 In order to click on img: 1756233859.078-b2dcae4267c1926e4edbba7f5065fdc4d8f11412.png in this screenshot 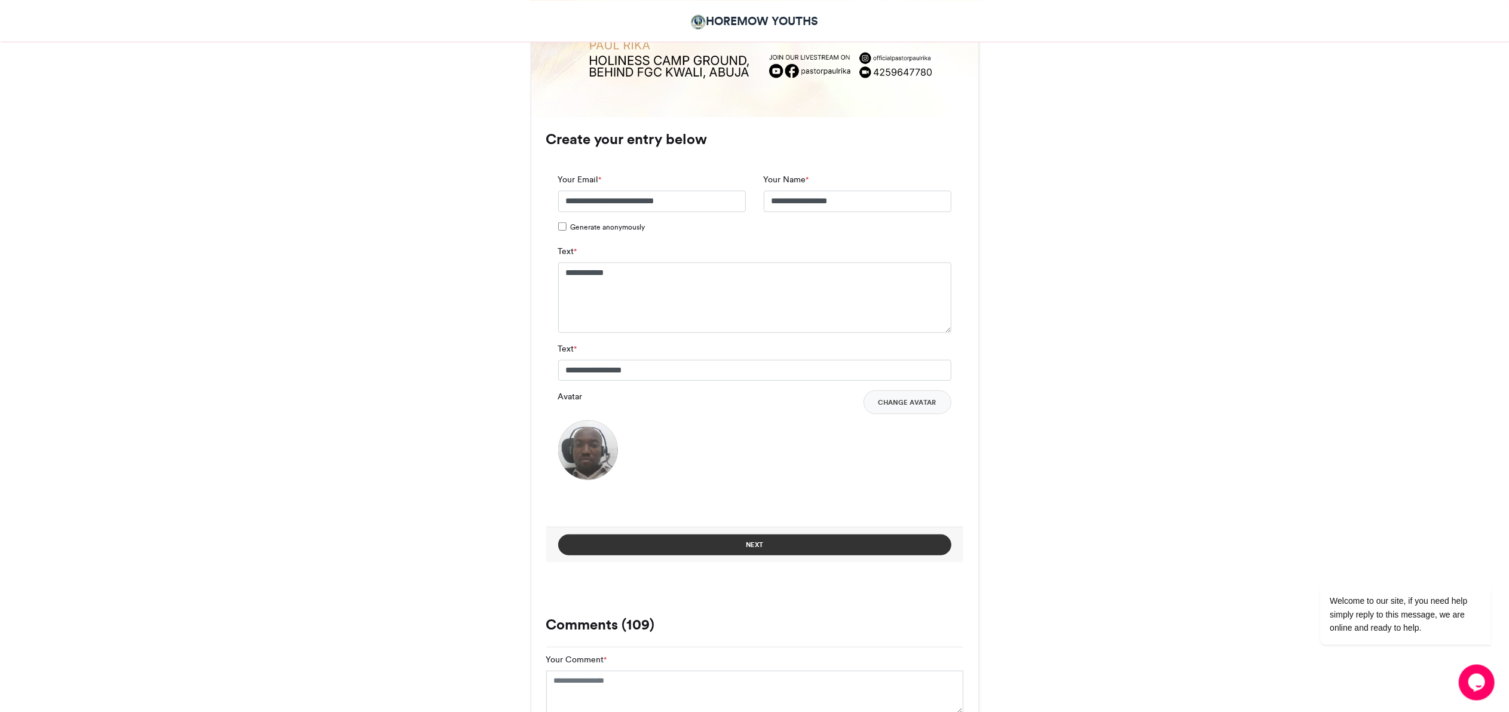, I will do `click(588, 449)`.